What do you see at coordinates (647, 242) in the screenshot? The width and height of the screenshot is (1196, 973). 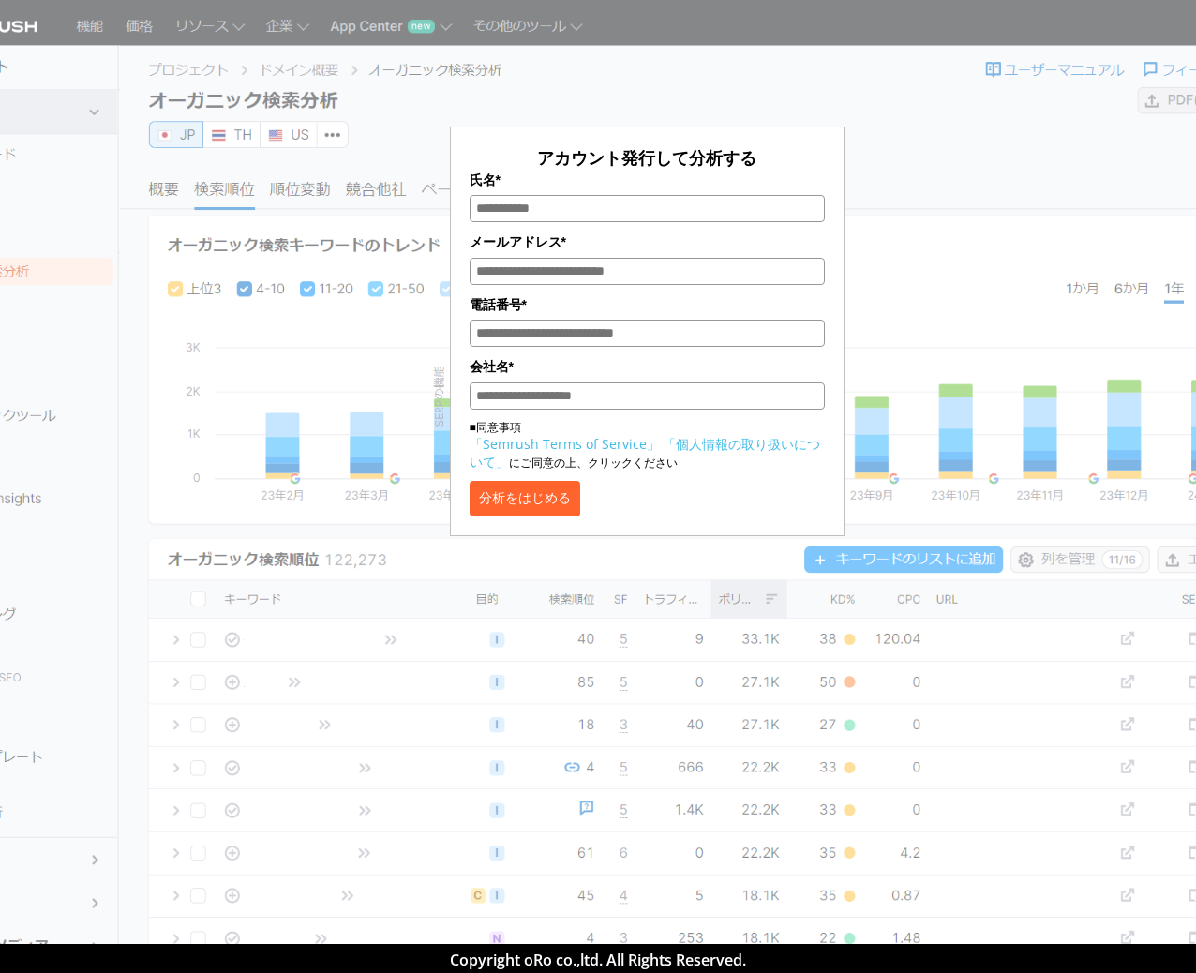 I see `label: メールアドレス*` at bounding box center [647, 242].